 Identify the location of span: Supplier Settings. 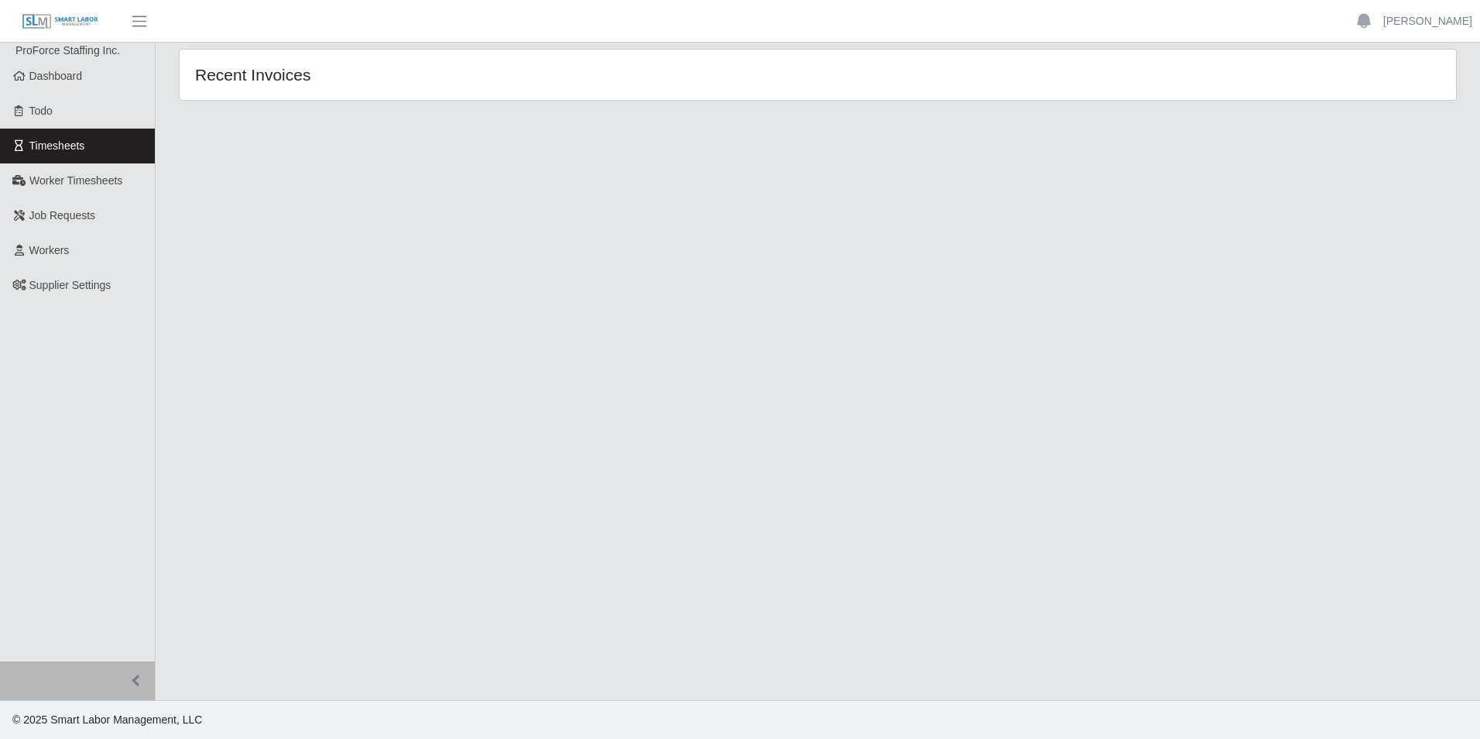
(70, 285).